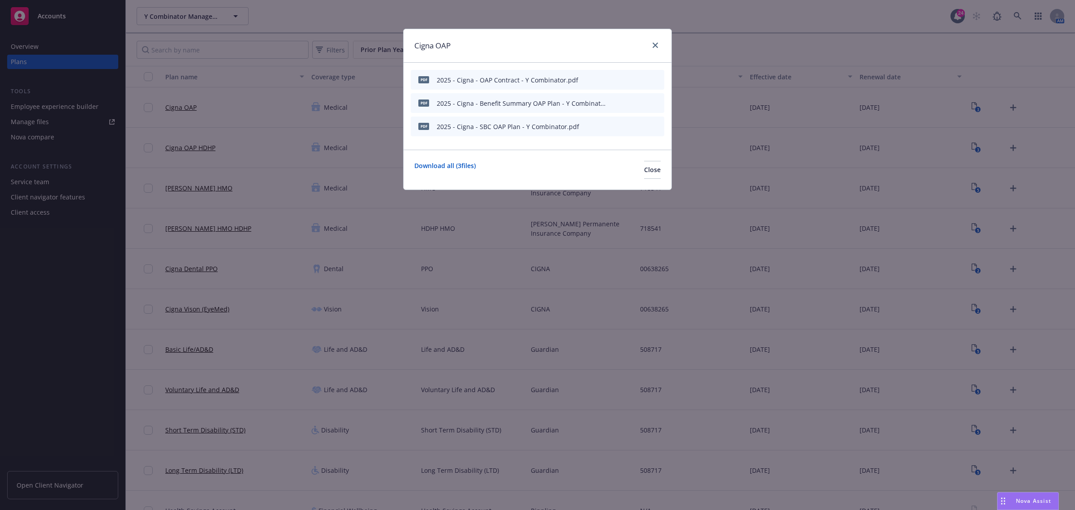 This screenshot has width=1075, height=510. What do you see at coordinates (1003, 501) in the screenshot?
I see `div: Drag to move` at bounding box center [1003, 501].